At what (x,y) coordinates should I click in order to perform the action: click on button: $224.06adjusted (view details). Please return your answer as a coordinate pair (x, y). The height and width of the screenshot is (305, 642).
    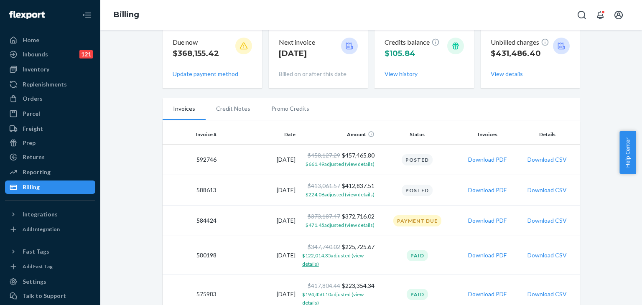
    Looking at the image, I should click on (340, 194).